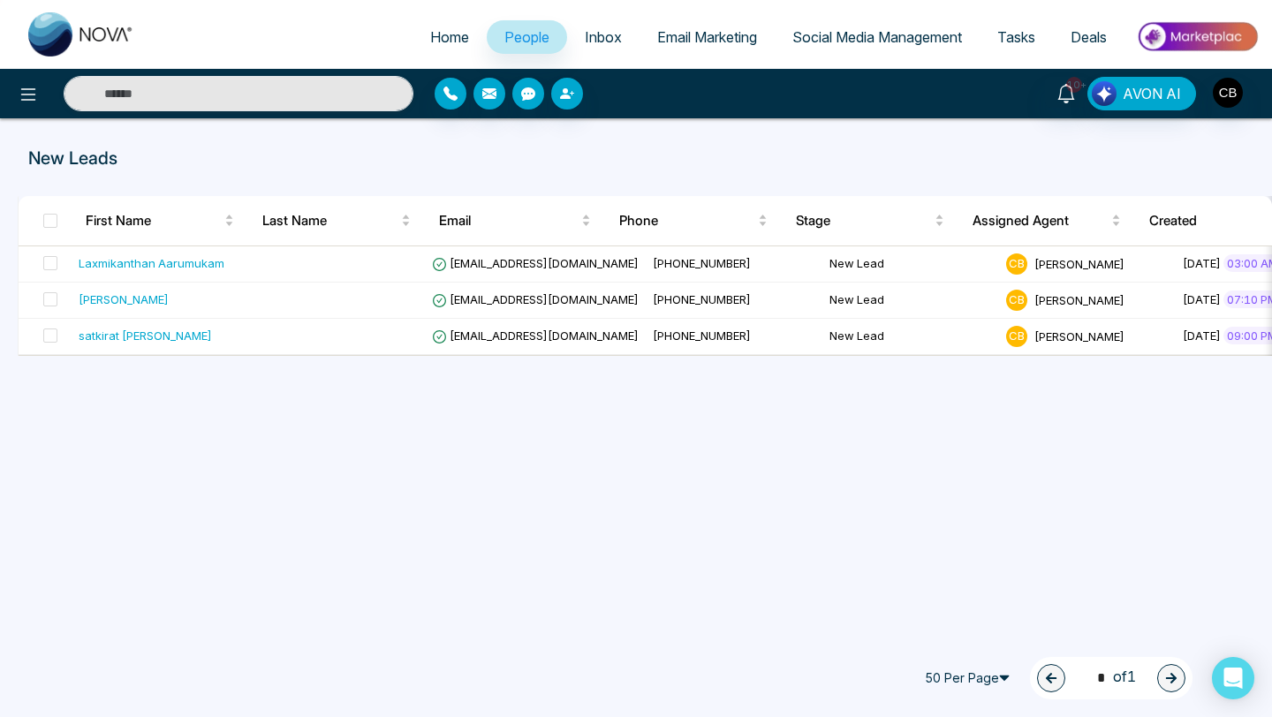  I want to click on span: 50 Per Page, so click(970, 678).